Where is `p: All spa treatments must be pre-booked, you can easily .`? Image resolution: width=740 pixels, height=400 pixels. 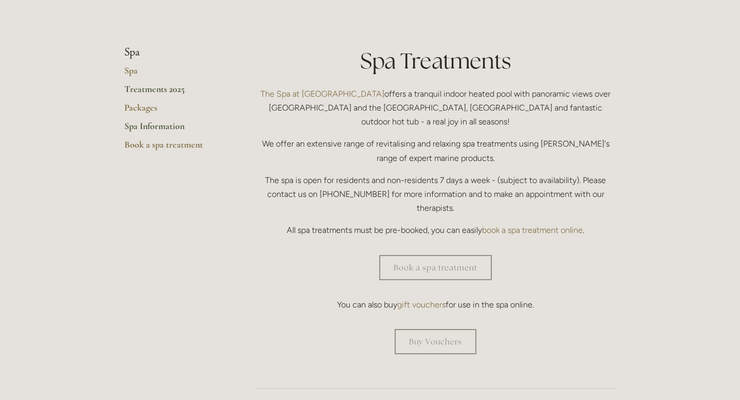 p: All spa treatments must be pre-booked, you can easily . is located at coordinates (435, 230).